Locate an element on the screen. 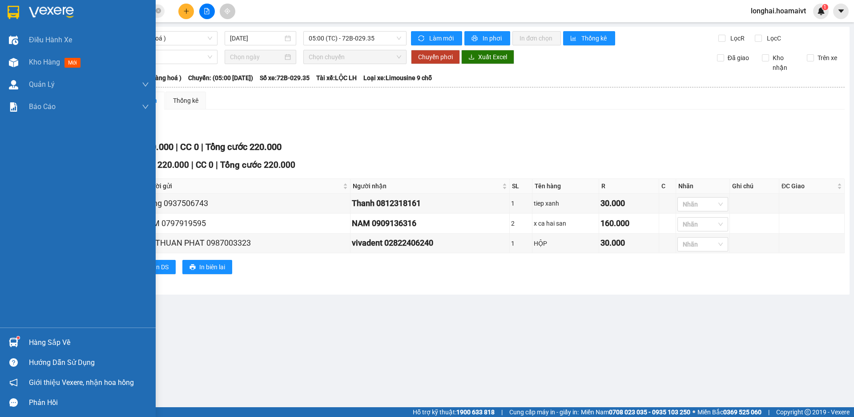 The height and width of the screenshot is (417, 854). span: In biên lai is located at coordinates (212, 267).